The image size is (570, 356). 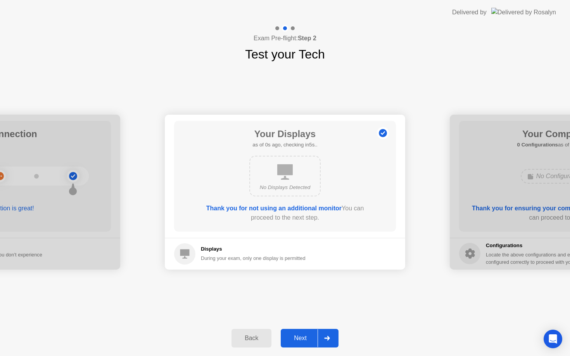 I want to click on button: Back, so click(x=251, y=338).